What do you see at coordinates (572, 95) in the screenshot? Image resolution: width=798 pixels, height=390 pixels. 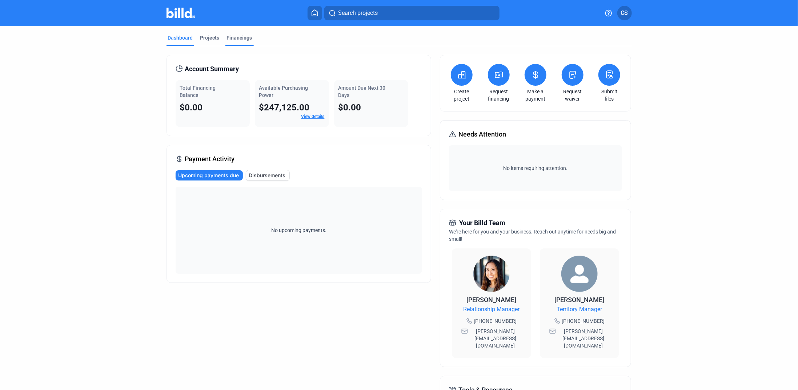 I see `a: Request waiver` at bounding box center [572, 95].